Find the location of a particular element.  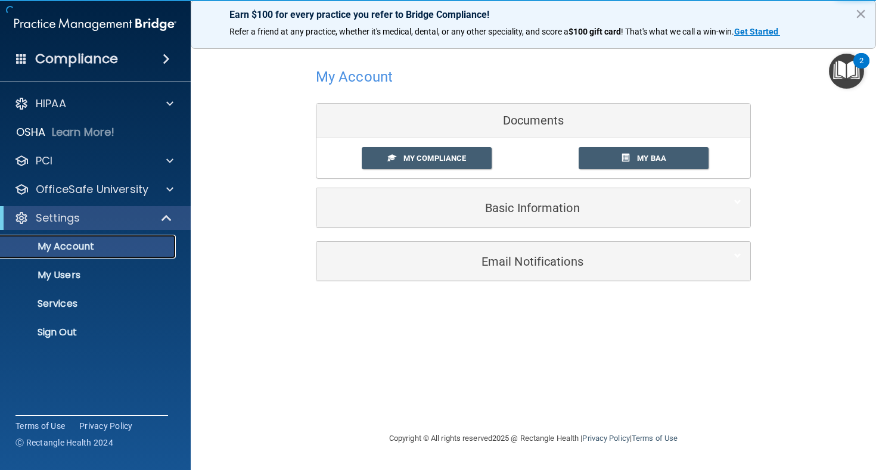

p: Settings is located at coordinates (58, 218).